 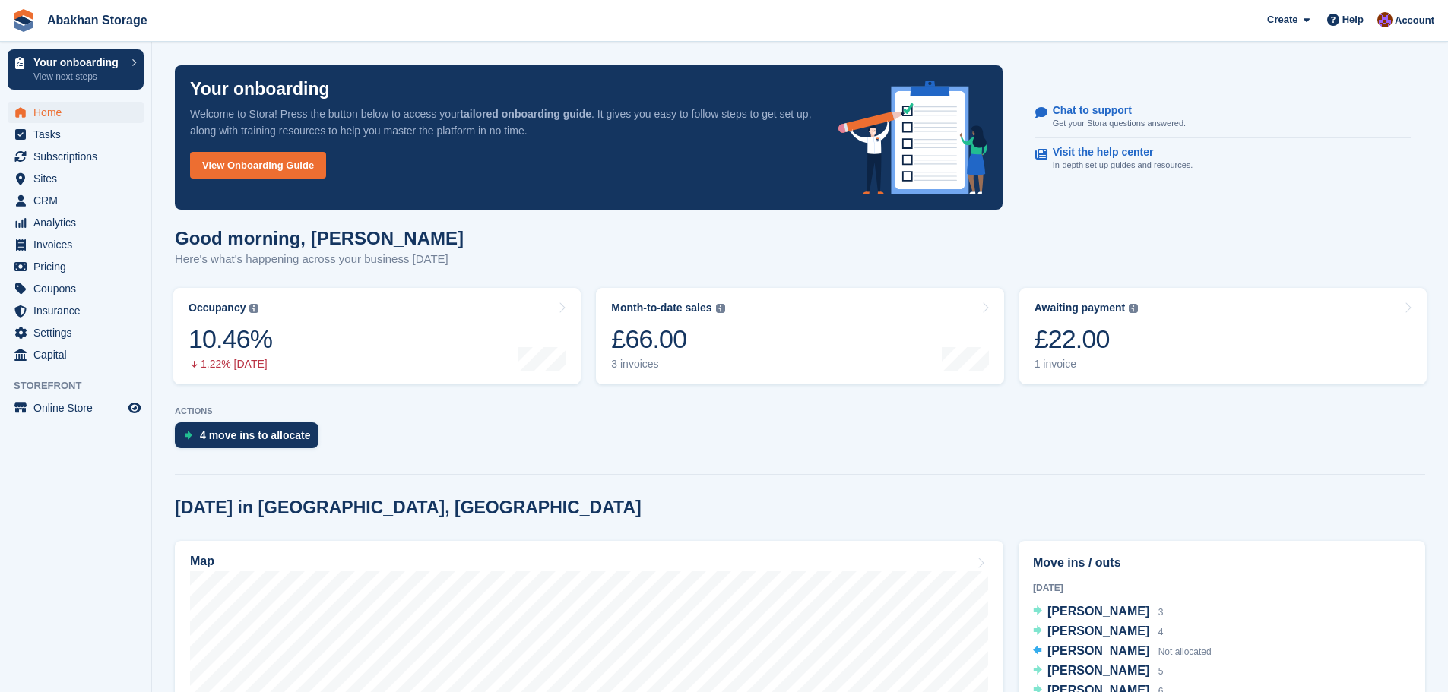 I want to click on p: Chat to support, so click(x=1113, y=110).